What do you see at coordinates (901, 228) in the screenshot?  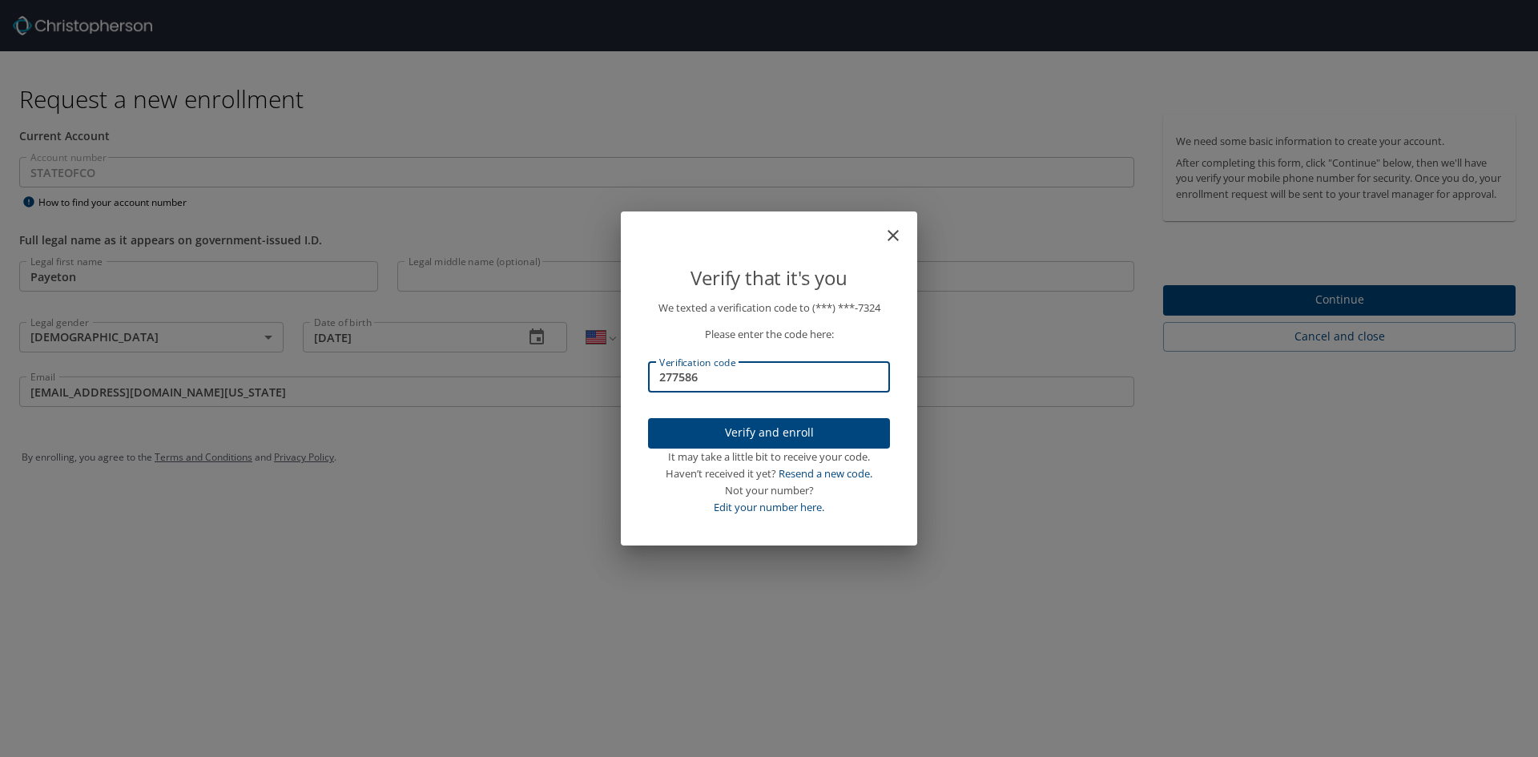 I see `button: close` at bounding box center [901, 228].